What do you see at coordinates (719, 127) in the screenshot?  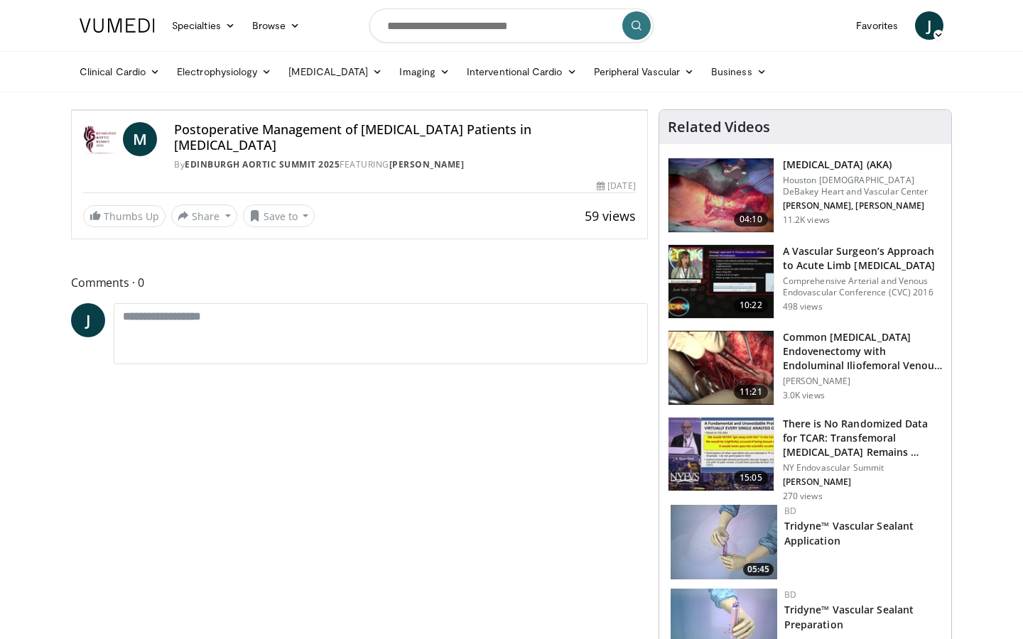 I see `h4: Related Videos` at bounding box center [719, 127].